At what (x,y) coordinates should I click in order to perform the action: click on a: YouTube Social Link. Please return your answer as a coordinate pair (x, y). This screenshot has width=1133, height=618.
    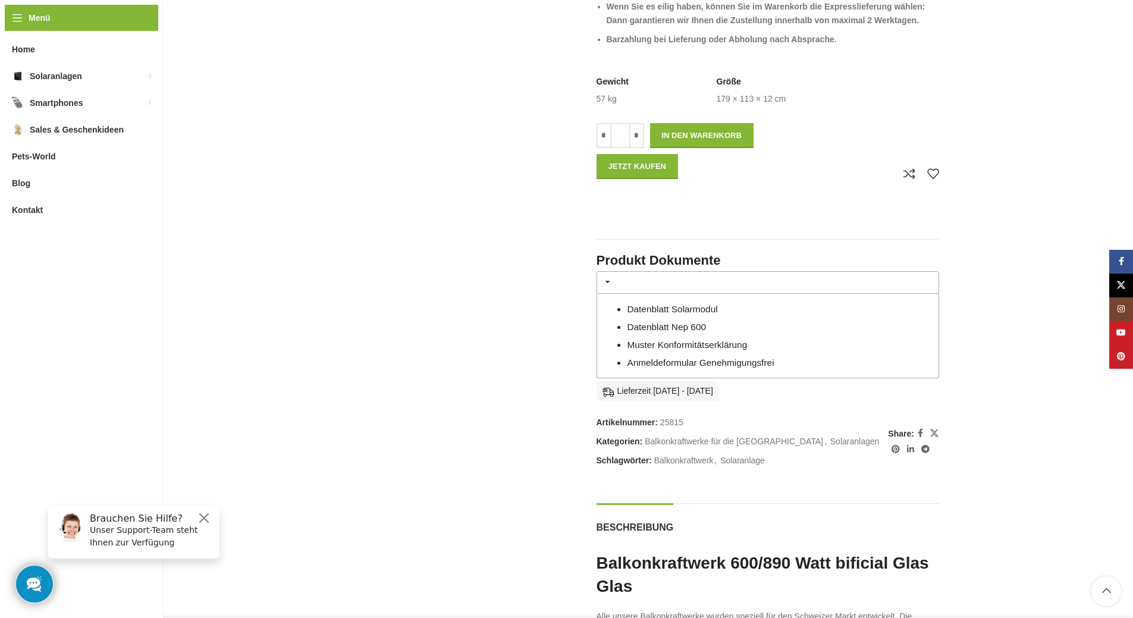
    Looking at the image, I should click on (1121, 333).